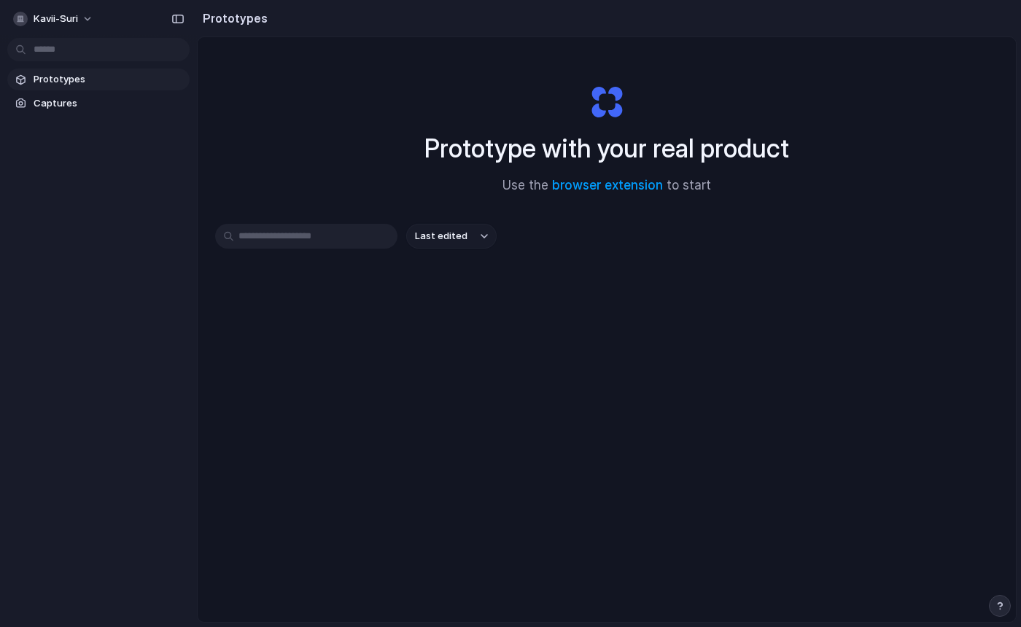  What do you see at coordinates (607, 186) in the screenshot?
I see `span: Use the to start` at bounding box center [607, 186].